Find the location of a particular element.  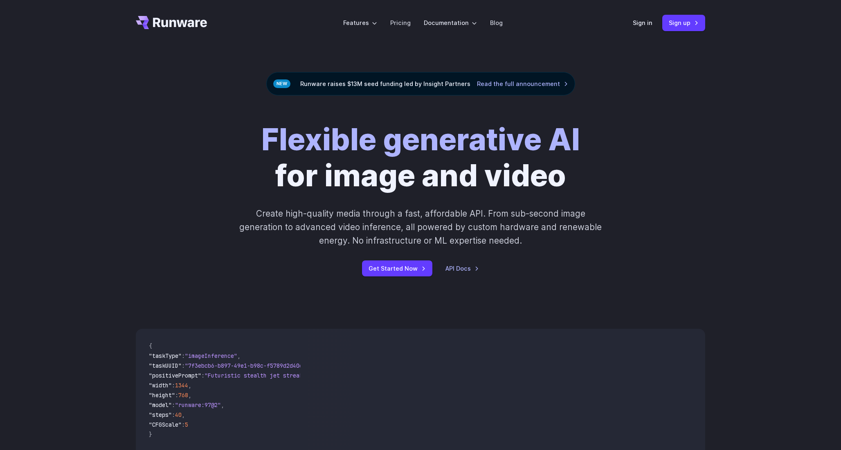

span: 5 is located at coordinates (187, 424).